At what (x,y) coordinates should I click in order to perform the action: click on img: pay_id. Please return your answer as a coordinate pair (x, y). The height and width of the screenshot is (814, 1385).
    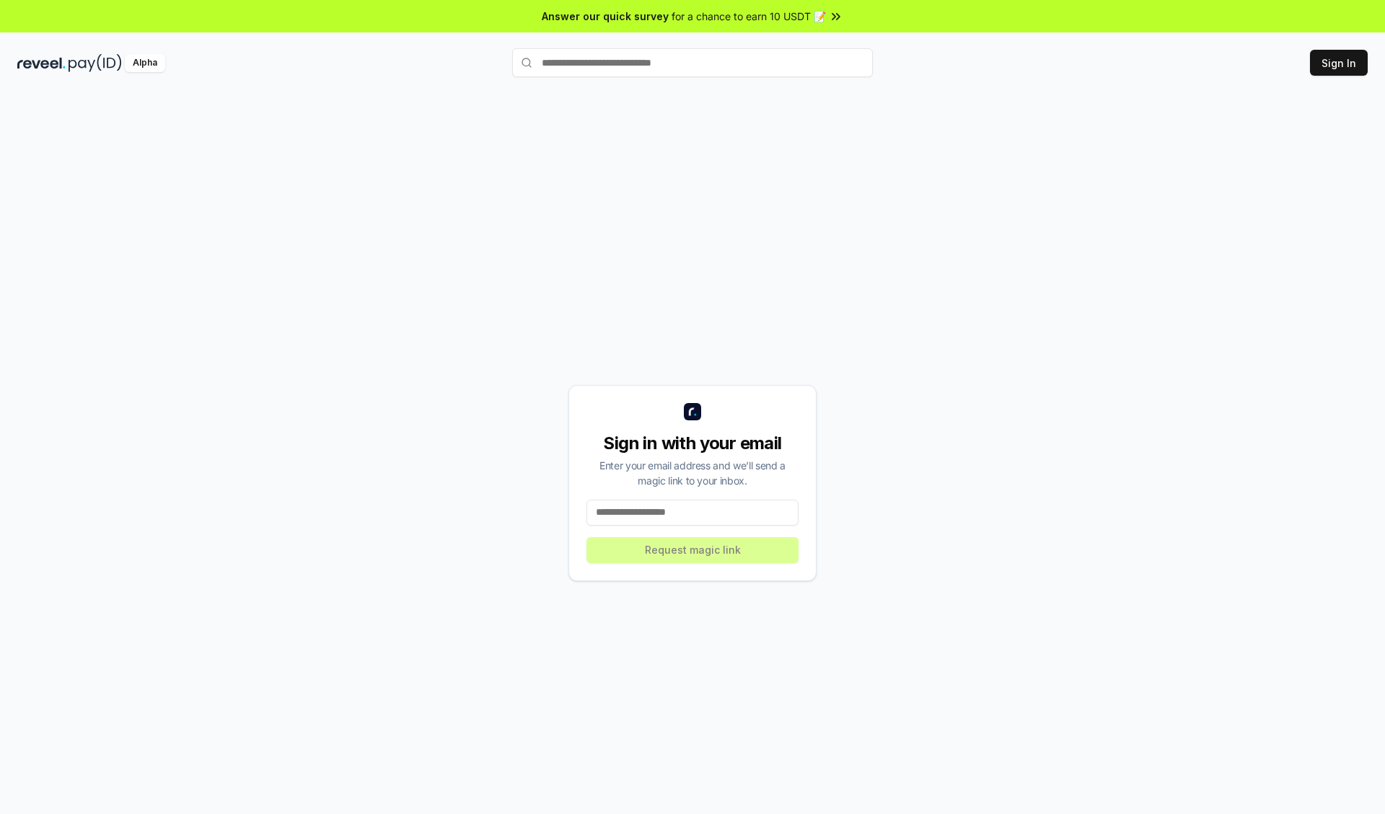
    Looking at the image, I should click on (95, 63).